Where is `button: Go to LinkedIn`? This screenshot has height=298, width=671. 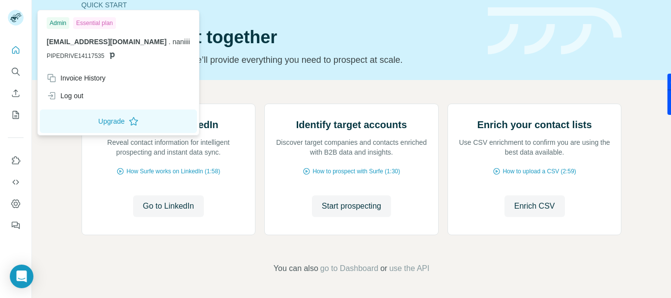
button: Go to LinkedIn is located at coordinates (168, 206).